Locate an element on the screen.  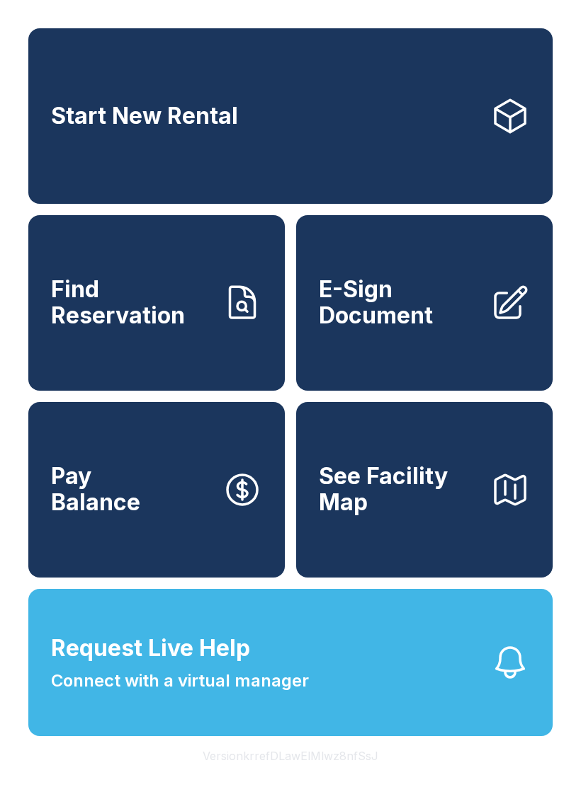
span: See Facility Map is located at coordinates (399, 489).